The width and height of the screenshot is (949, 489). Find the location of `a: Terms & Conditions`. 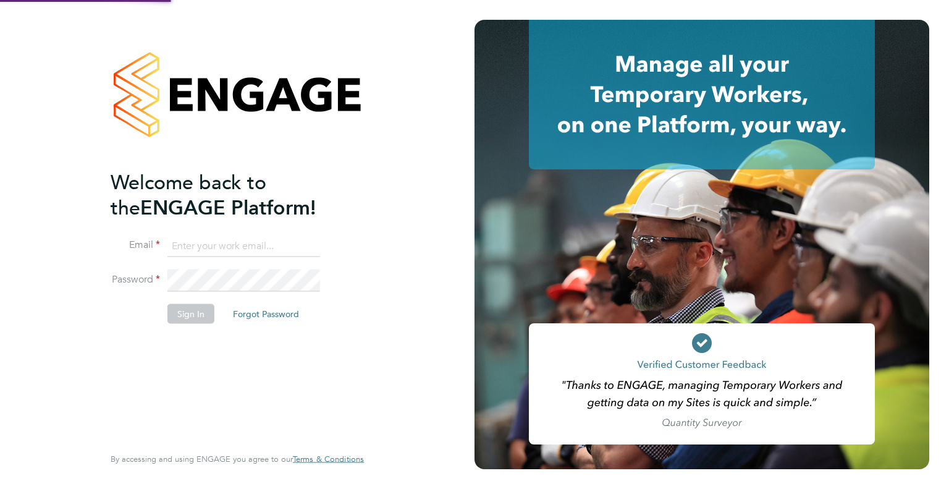

a: Terms & Conditions is located at coordinates (328, 459).